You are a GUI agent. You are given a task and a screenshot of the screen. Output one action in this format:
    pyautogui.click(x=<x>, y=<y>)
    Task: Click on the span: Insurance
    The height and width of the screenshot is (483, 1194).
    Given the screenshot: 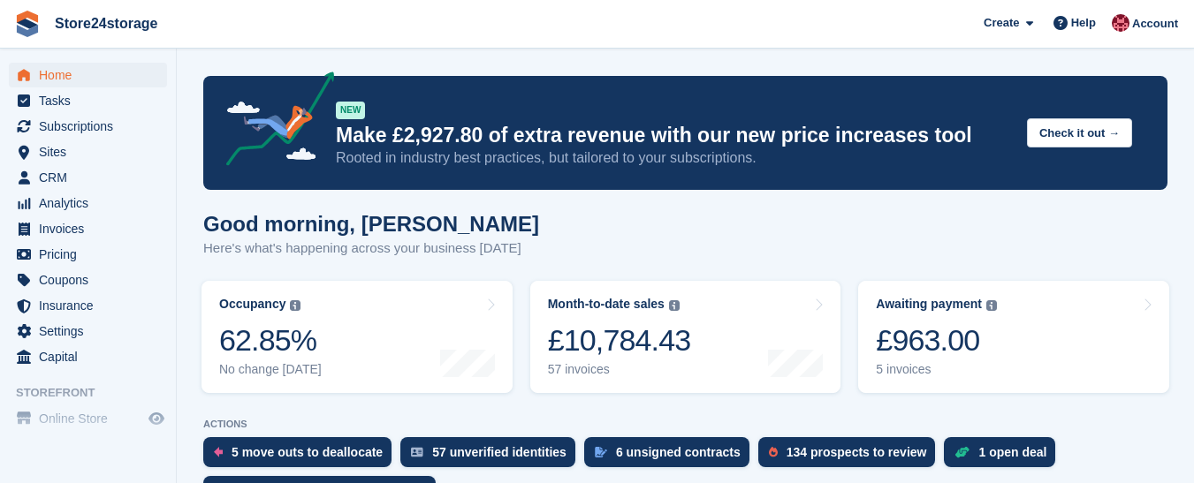 What is the action you would take?
    pyautogui.click(x=92, y=306)
    